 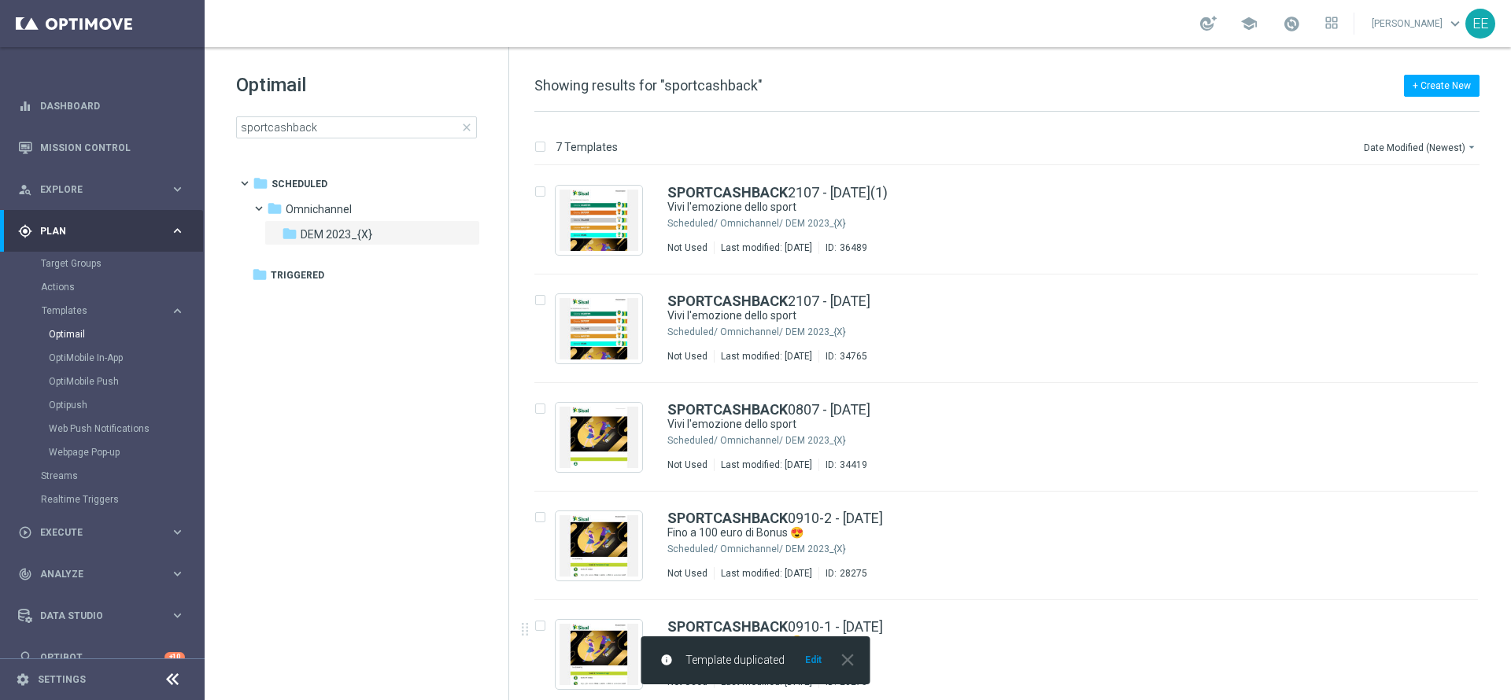 What do you see at coordinates (102, 575) in the screenshot?
I see `div: track_changes Analyze keyboard_arrow_right` at bounding box center [102, 575].